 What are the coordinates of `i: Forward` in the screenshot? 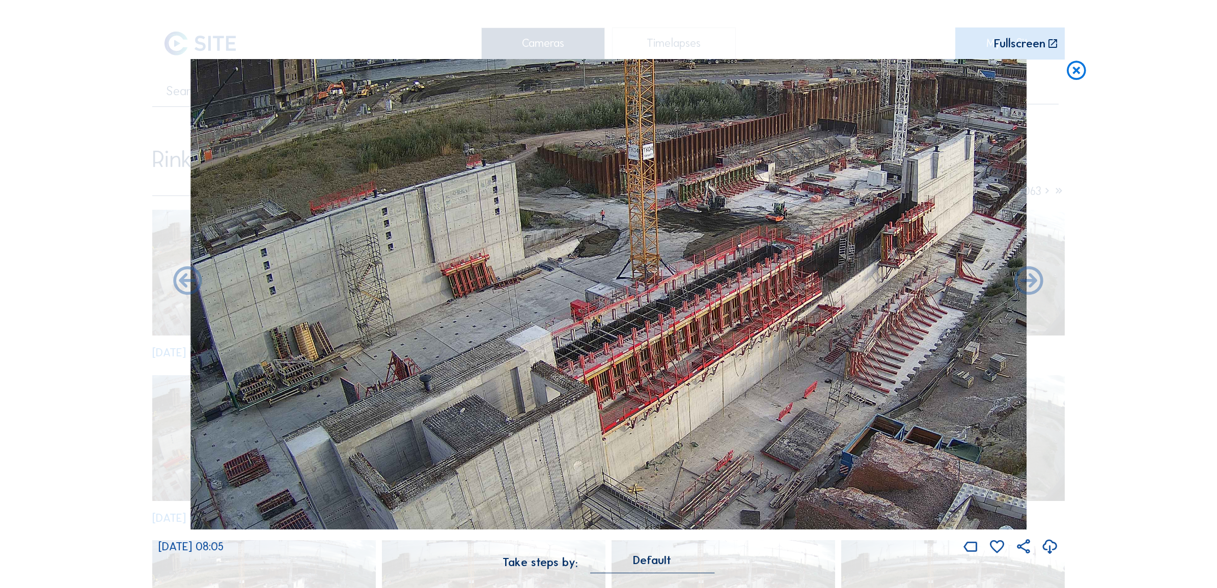 It's located at (188, 282).